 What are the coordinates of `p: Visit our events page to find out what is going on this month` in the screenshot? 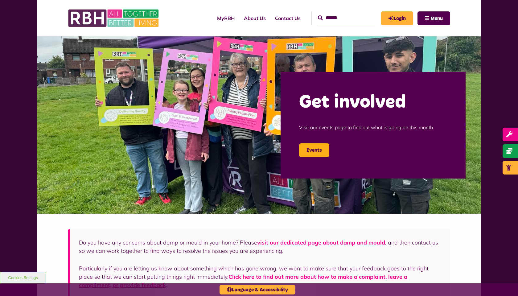 It's located at (373, 127).